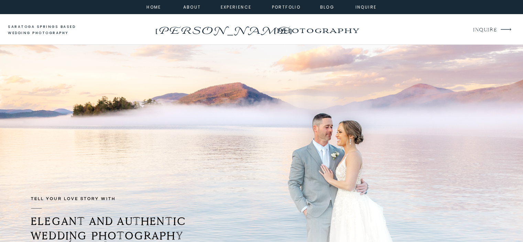 The width and height of the screenshot is (523, 242). Describe the element at coordinates (317, 30) in the screenshot. I see `a: photography` at that location.